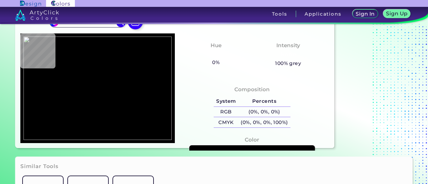 The width and height of the screenshot is (428, 184). What do you see at coordinates (39, 167) in the screenshot?
I see `h3: Similar Tools` at bounding box center [39, 167].